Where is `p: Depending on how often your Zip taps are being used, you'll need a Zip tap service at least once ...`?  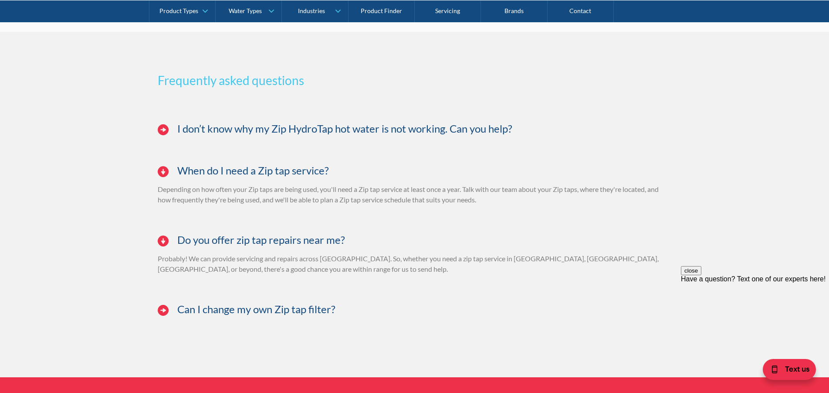 p: Depending on how often your Zip taps are being used, you'll need a Zip tap service at least once ... is located at coordinates (415, 194).